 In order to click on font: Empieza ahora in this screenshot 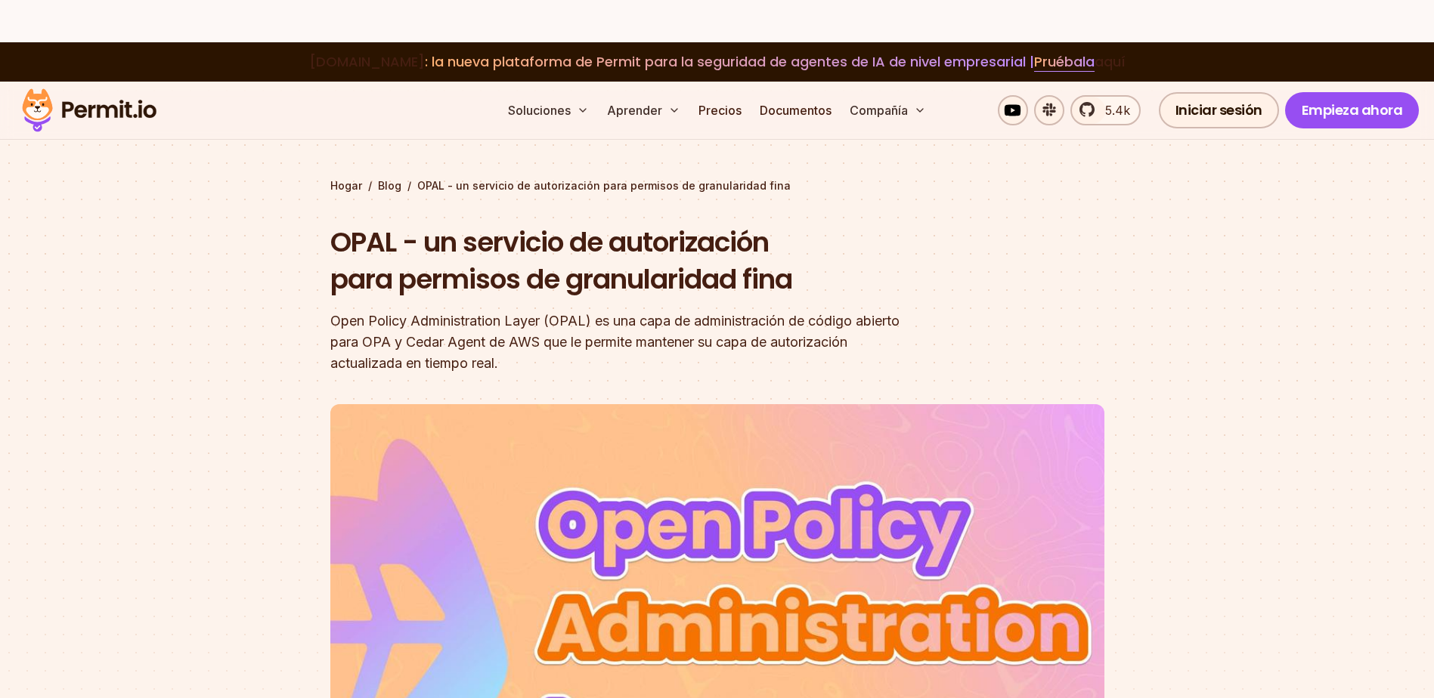, I will do `click(1352, 110)`.